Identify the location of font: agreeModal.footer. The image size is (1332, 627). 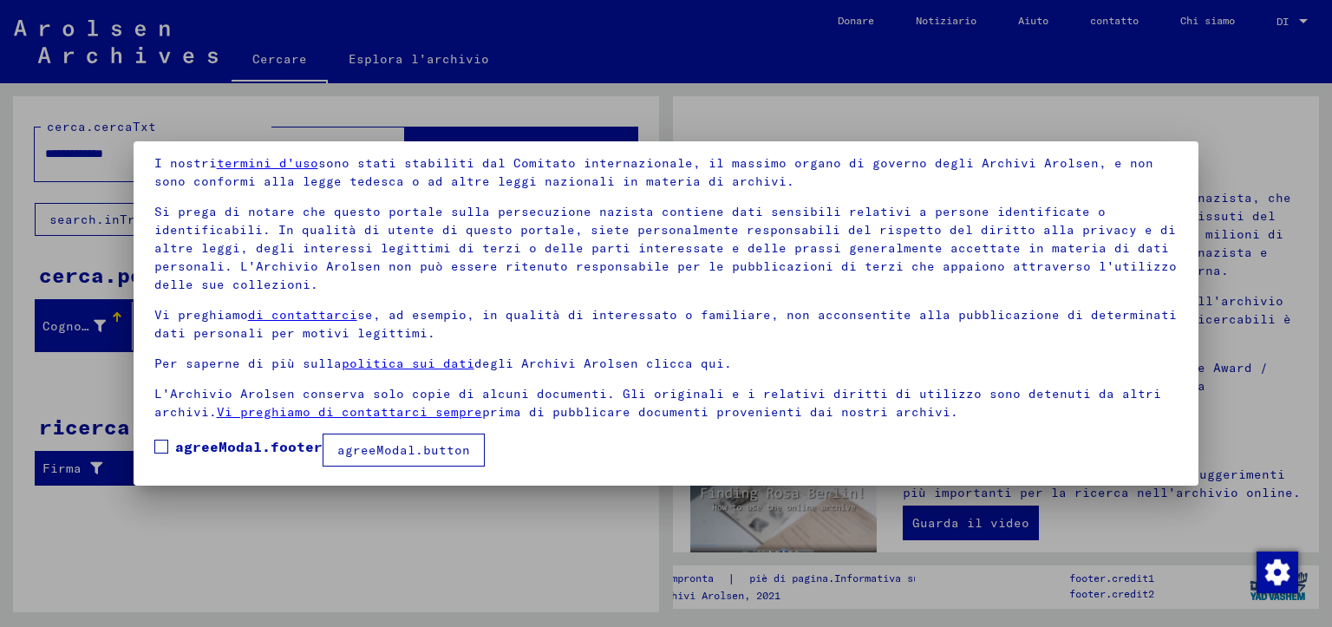
(249, 447).